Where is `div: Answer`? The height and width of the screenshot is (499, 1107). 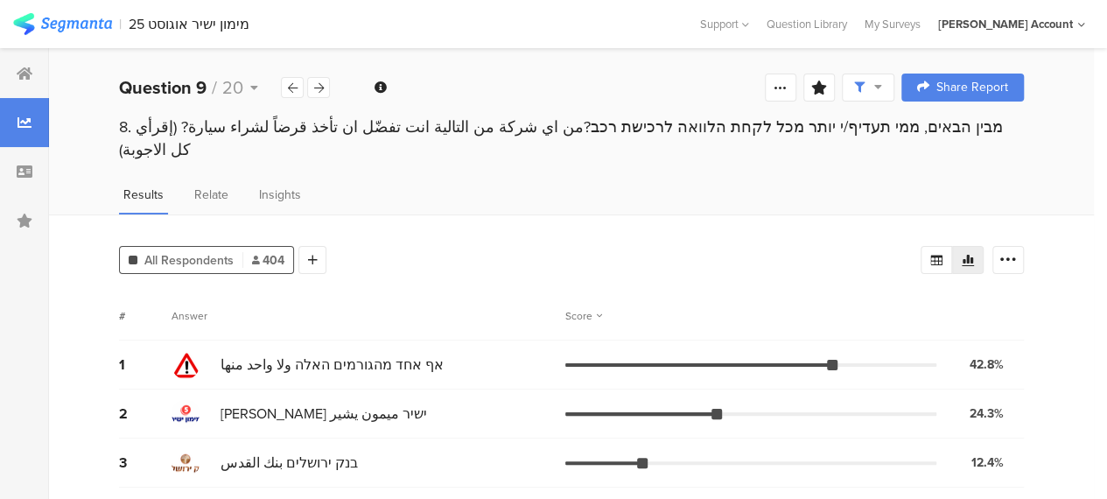 div: Answer is located at coordinates (189, 316).